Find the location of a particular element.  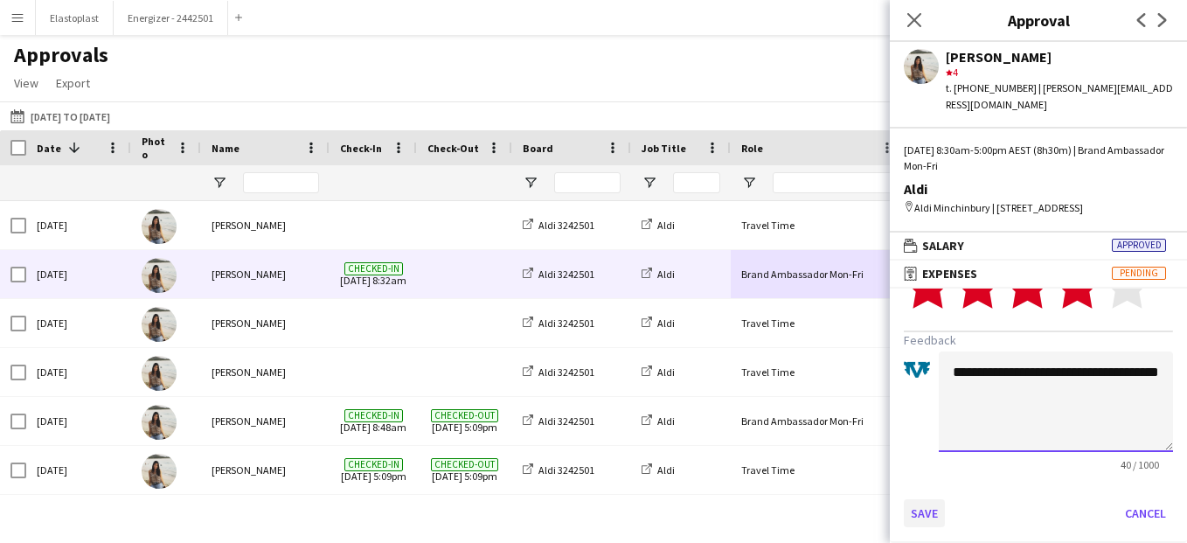

span: Check-In is located at coordinates (361, 148).